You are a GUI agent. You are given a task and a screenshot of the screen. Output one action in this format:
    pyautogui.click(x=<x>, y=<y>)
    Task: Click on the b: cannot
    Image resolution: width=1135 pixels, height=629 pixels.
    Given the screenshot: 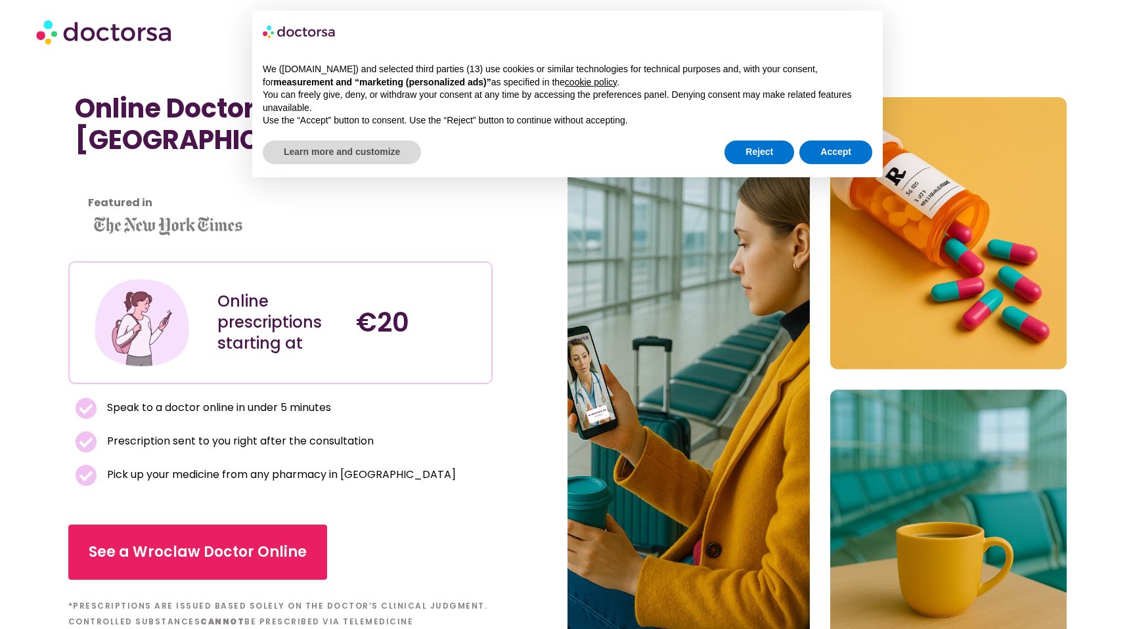 What is the action you would take?
    pyautogui.click(x=222, y=622)
    